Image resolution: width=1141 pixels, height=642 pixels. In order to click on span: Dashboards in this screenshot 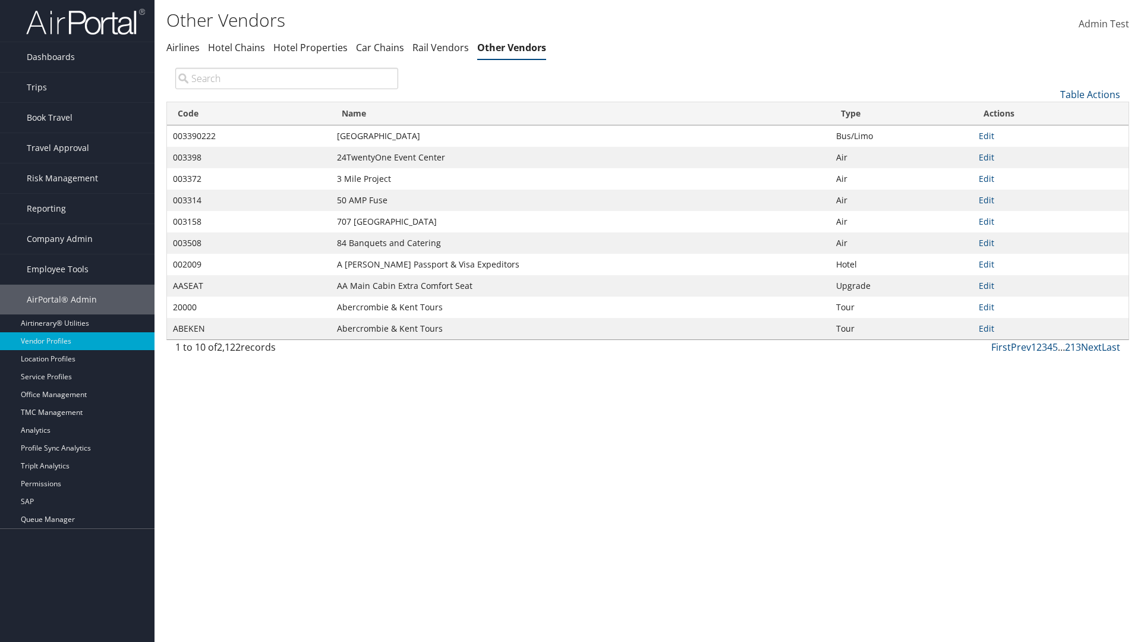, I will do `click(51, 57)`.